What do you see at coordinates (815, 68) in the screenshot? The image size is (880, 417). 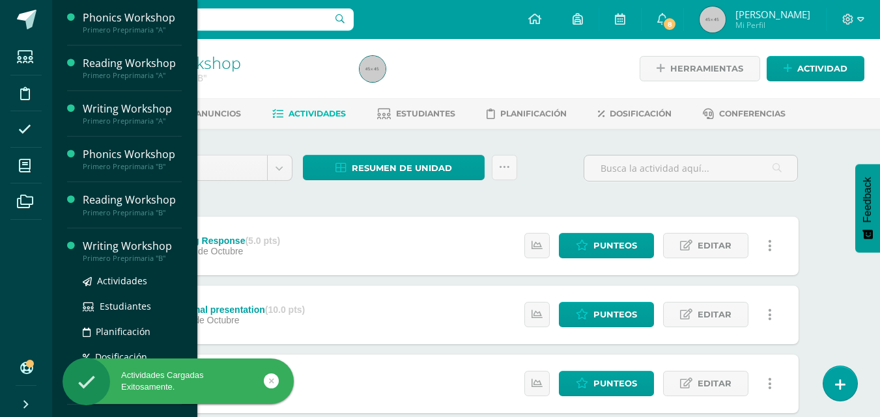 I see `a: Actividad` at bounding box center [815, 68].